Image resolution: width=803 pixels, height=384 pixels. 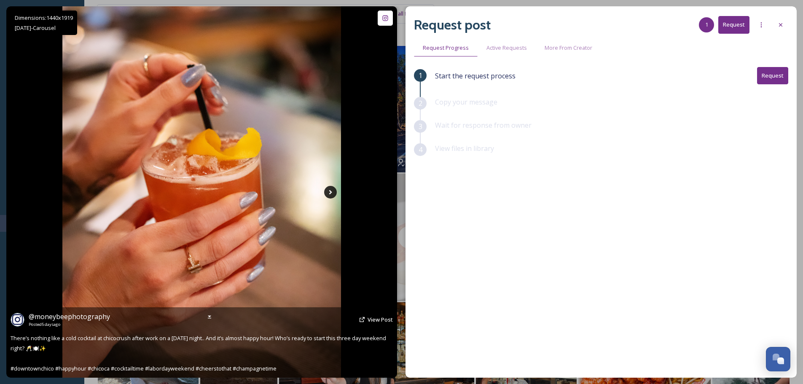 I want to click on span: Posted 5 days ago, so click(x=69, y=325).